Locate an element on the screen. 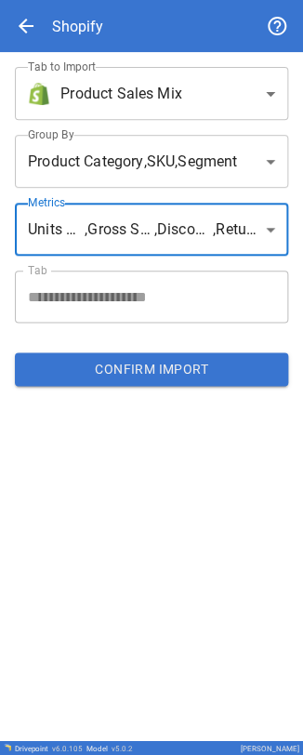  span: Gross Sales is located at coordinates (120, 230).